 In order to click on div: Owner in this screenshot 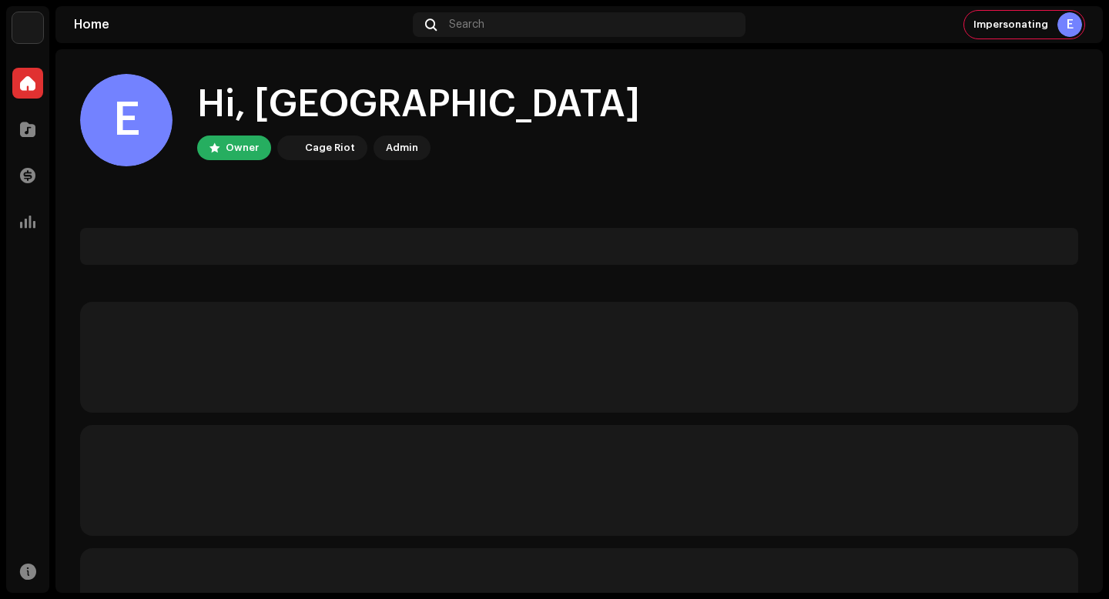, I will do `click(242, 148)`.